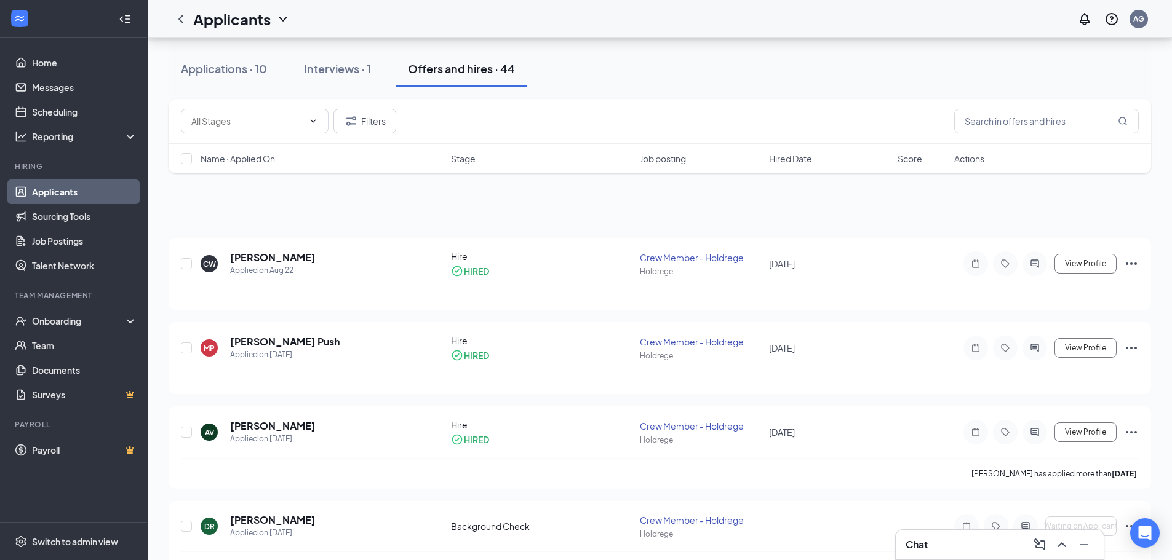  Describe the element at coordinates (365, 121) in the screenshot. I see `button: Filter Filters` at that location.